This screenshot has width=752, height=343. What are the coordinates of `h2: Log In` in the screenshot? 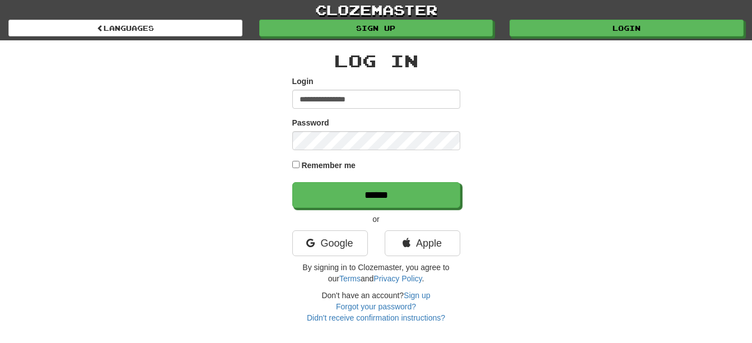 It's located at (376, 60).